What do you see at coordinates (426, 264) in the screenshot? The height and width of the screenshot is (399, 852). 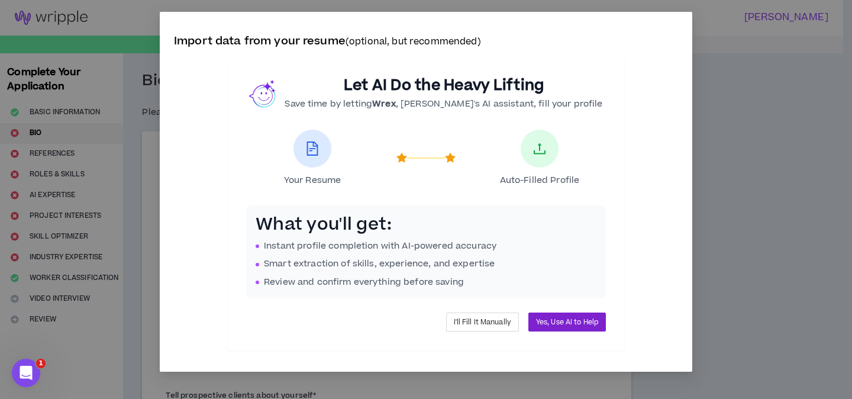 I see `li: Smart extraction of skills, experience, and expertise` at bounding box center [426, 264].